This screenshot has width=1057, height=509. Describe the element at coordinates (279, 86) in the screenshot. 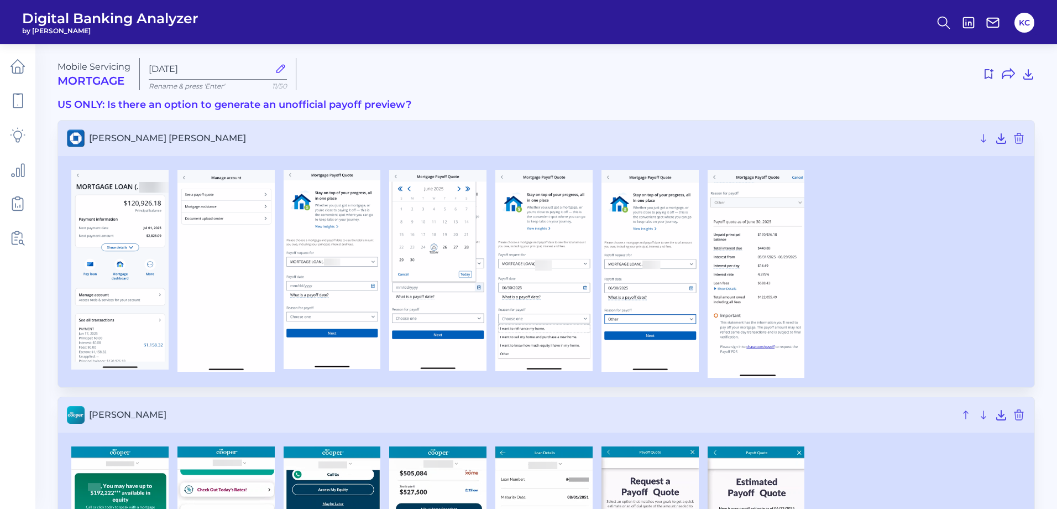

I see `span: 11/50` at that location.